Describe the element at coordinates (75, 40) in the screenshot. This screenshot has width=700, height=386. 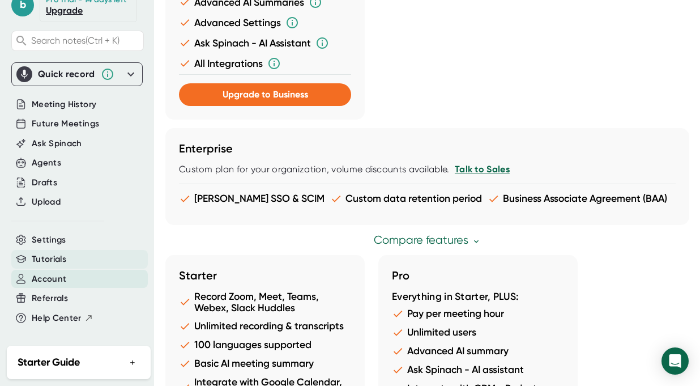
I see `span: Search notes (Ctrl + K)` at that location.